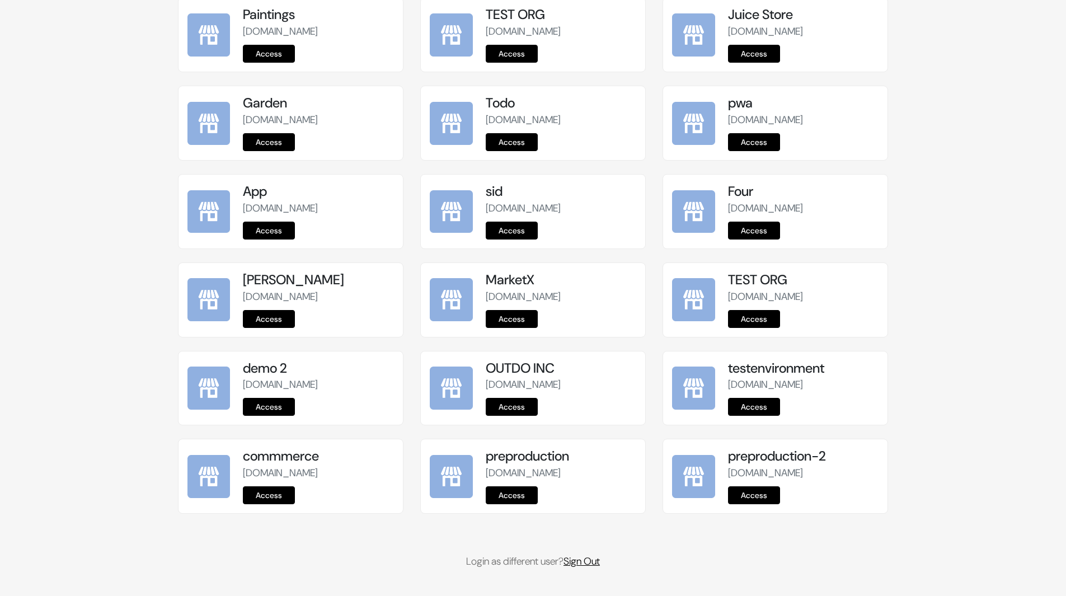 Image resolution: width=1066 pixels, height=596 pixels. Describe the element at coordinates (803, 103) in the screenshot. I see `h5: pwa` at that location.